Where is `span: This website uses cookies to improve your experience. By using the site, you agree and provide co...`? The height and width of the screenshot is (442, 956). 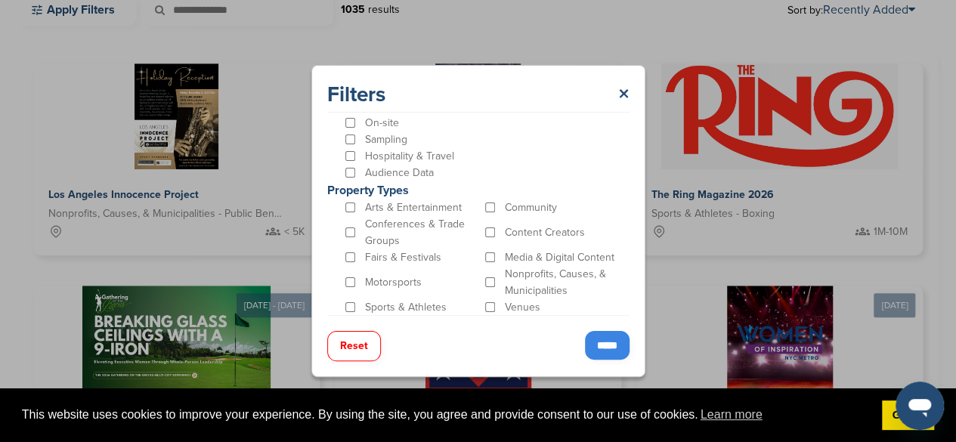 span: This website uses cookies to improve your experience. By using the site, you agree and provide co... is located at coordinates (446, 415).